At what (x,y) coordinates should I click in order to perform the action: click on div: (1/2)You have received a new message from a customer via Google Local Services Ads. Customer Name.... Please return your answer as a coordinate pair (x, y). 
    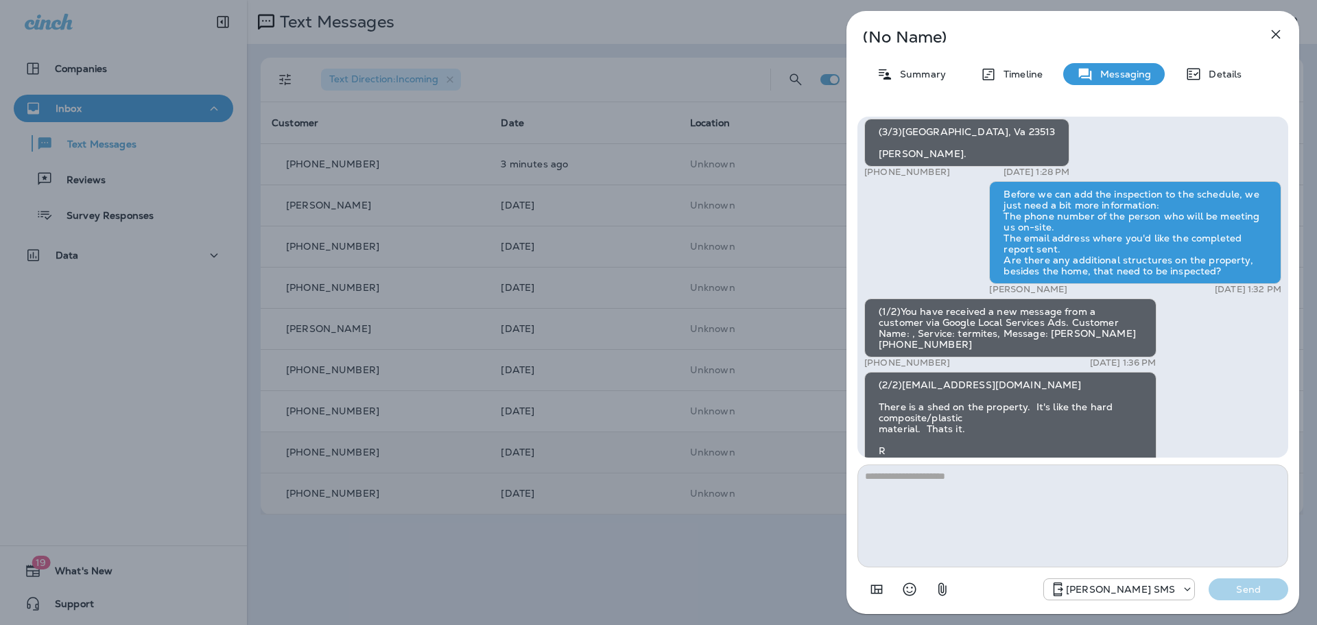
    Looking at the image, I should click on (1011, 328).